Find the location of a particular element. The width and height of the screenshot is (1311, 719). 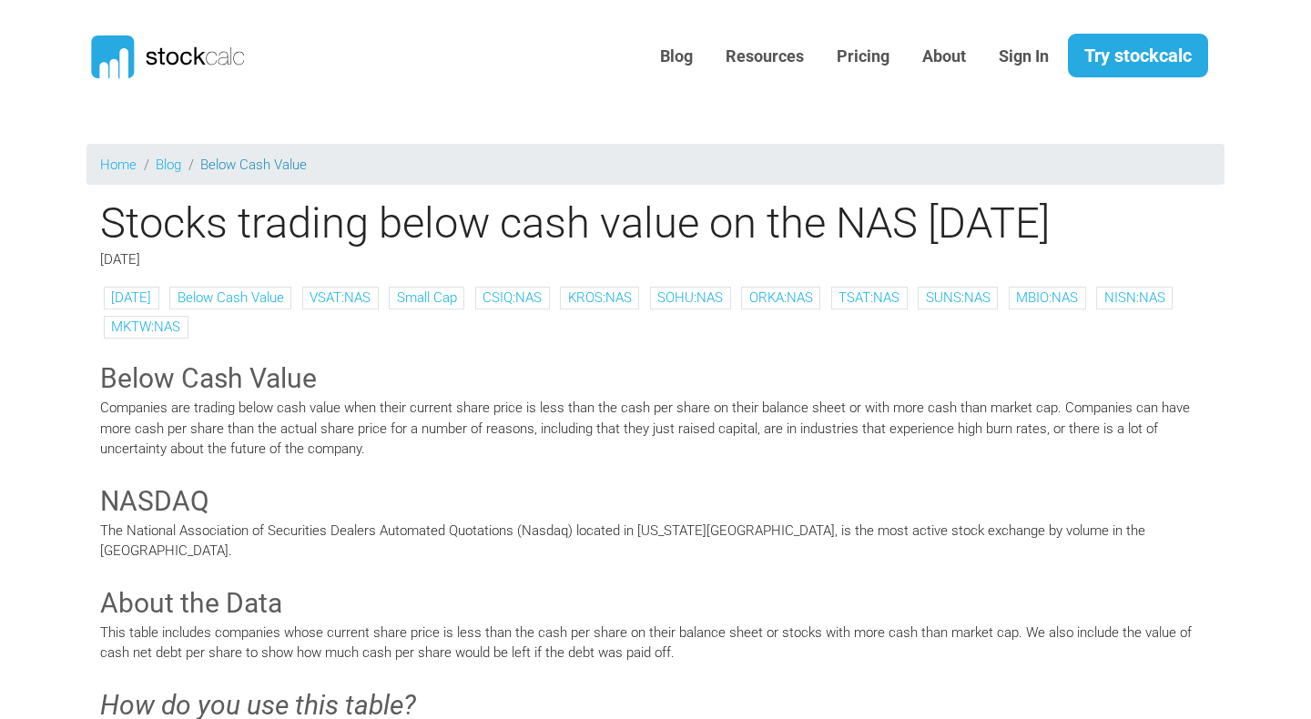

a: TSAT:NAS is located at coordinates (868, 298).